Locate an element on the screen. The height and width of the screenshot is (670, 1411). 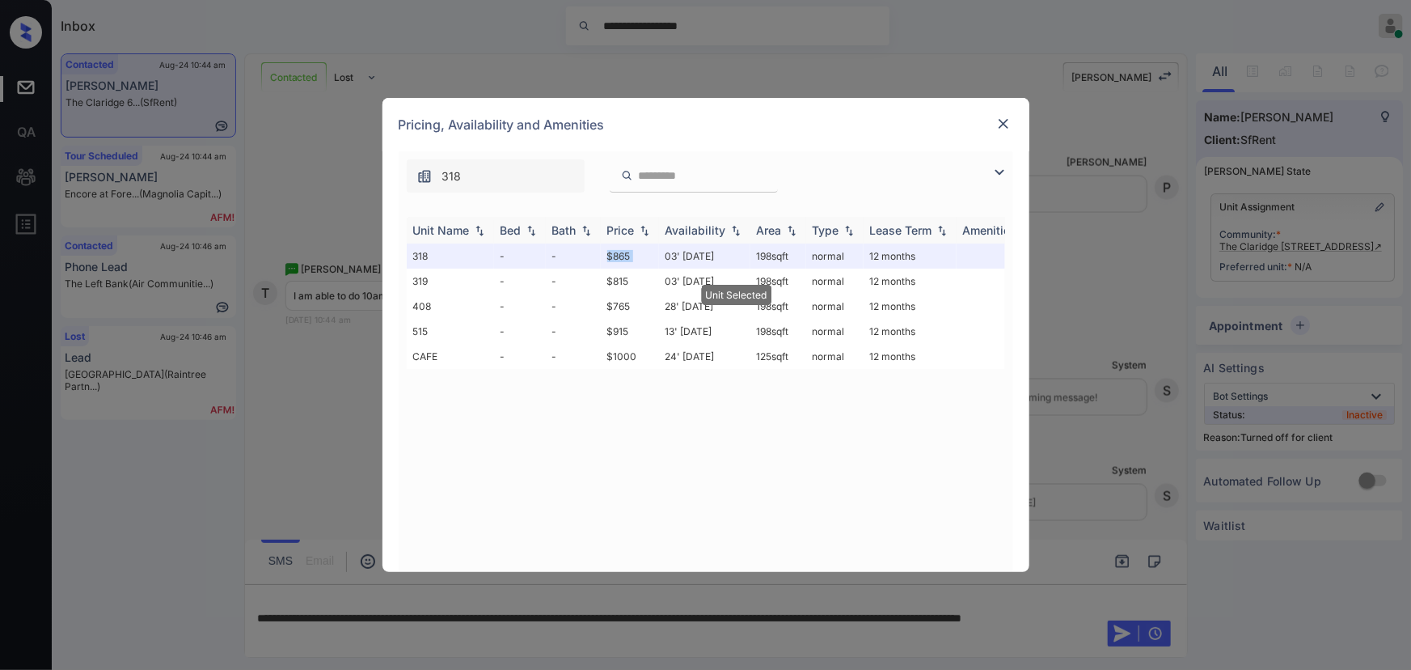
td: 515 is located at coordinates (451, 331).